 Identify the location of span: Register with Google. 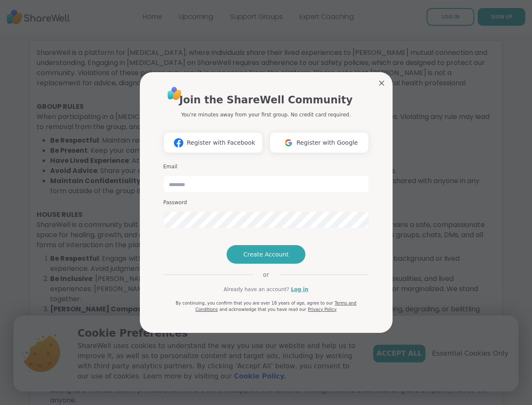
(328, 142).